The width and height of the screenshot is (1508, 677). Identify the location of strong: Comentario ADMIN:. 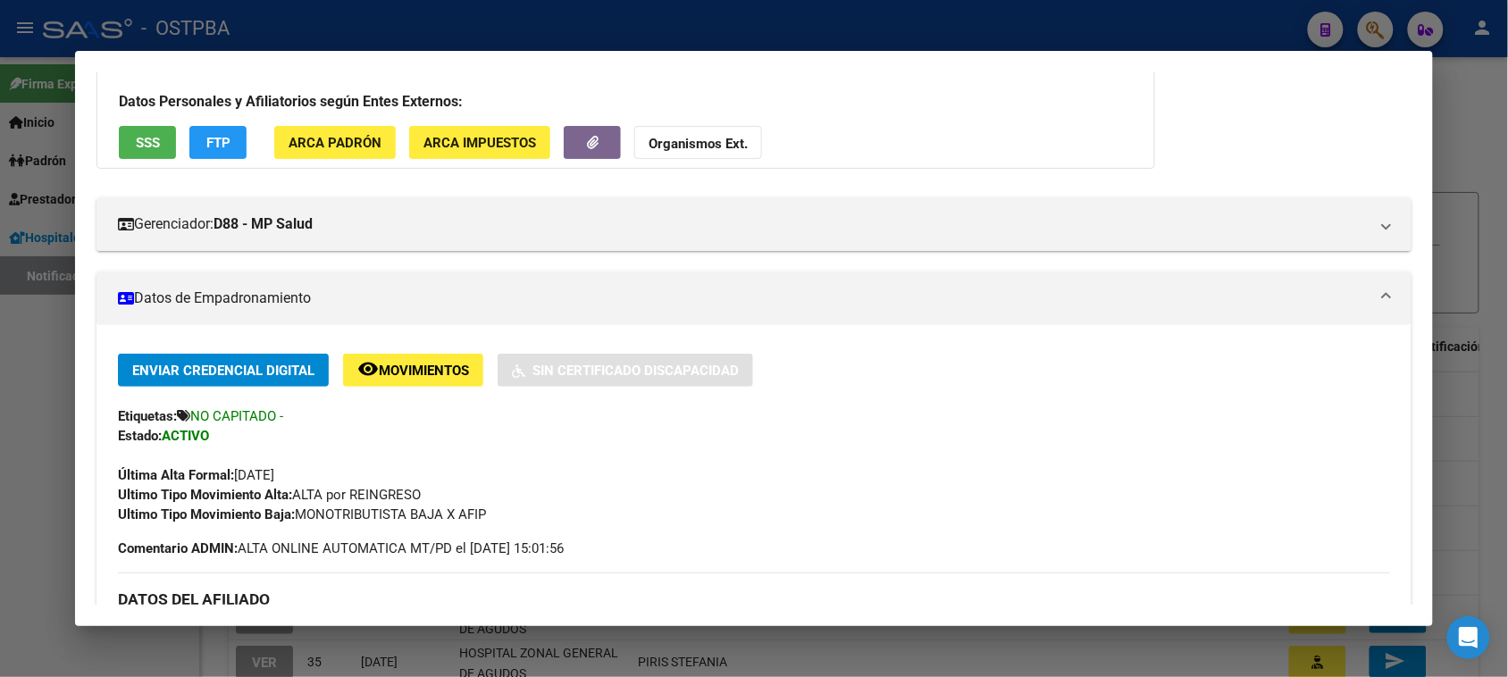
(178, 549).